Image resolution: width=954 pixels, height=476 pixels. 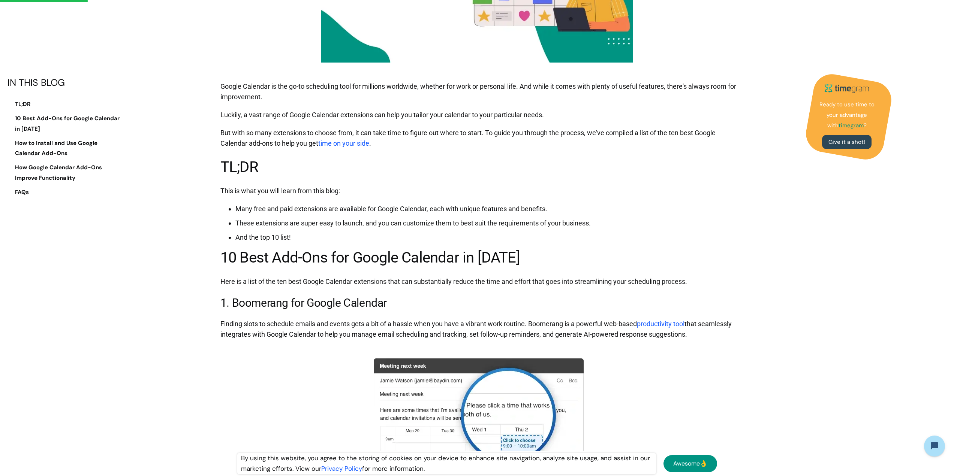 I want to click on li: Many free and paid extensions are available for Google Calendar, each with unique features and be..., so click(x=486, y=209).